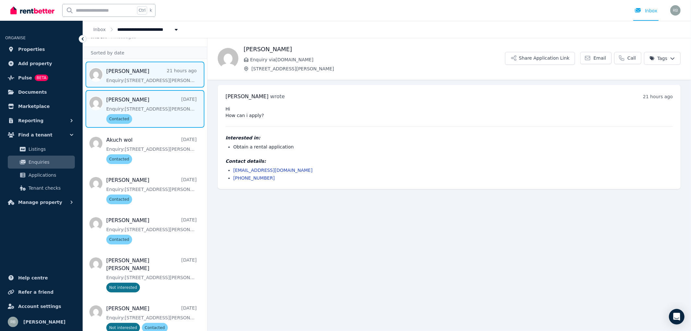 This screenshot has height=331, width=691. What do you see at coordinates (25, 78) in the screenshot?
I see `span: Pulse` at bounding box center [25, 78].